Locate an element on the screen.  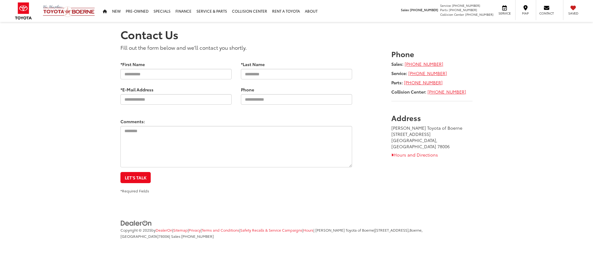
span: by is located at coordinates (162, 230).